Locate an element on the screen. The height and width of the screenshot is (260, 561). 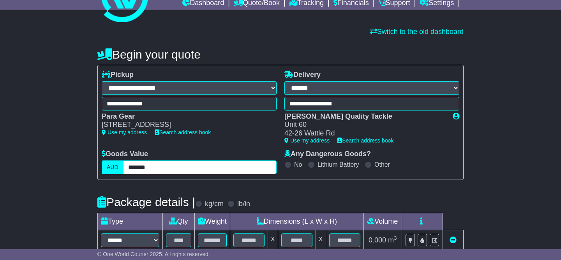
div: Unit 60 is located at coordinates (365, 125).